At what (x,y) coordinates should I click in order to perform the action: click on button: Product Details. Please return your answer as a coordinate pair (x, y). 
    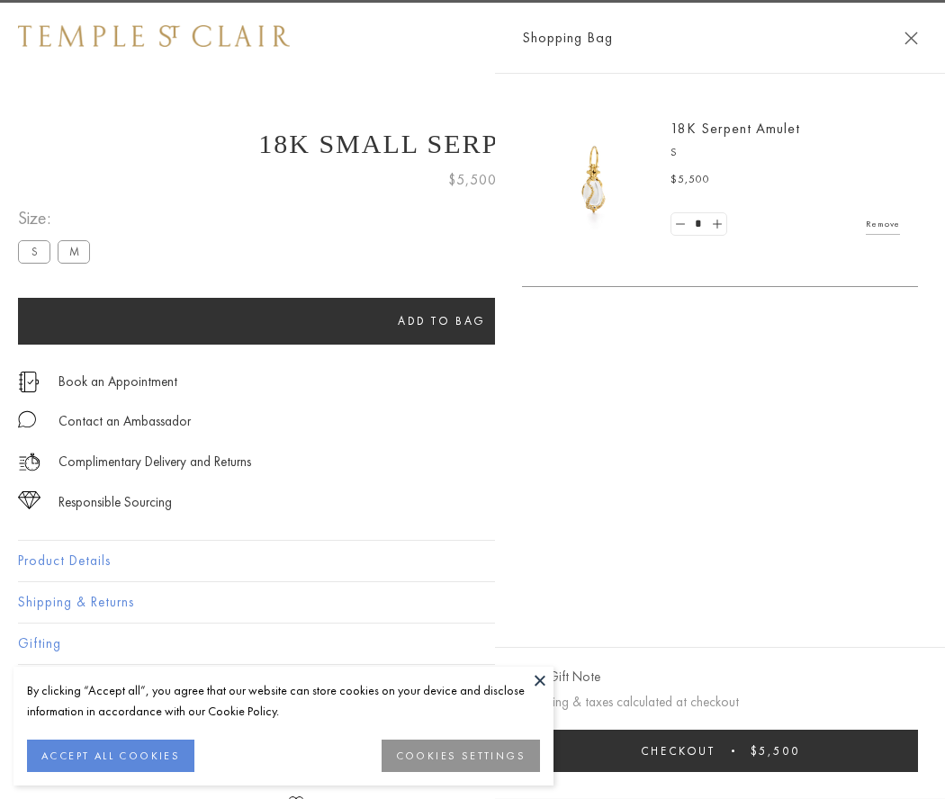
    Looking at the image, I should click on (472, 561).